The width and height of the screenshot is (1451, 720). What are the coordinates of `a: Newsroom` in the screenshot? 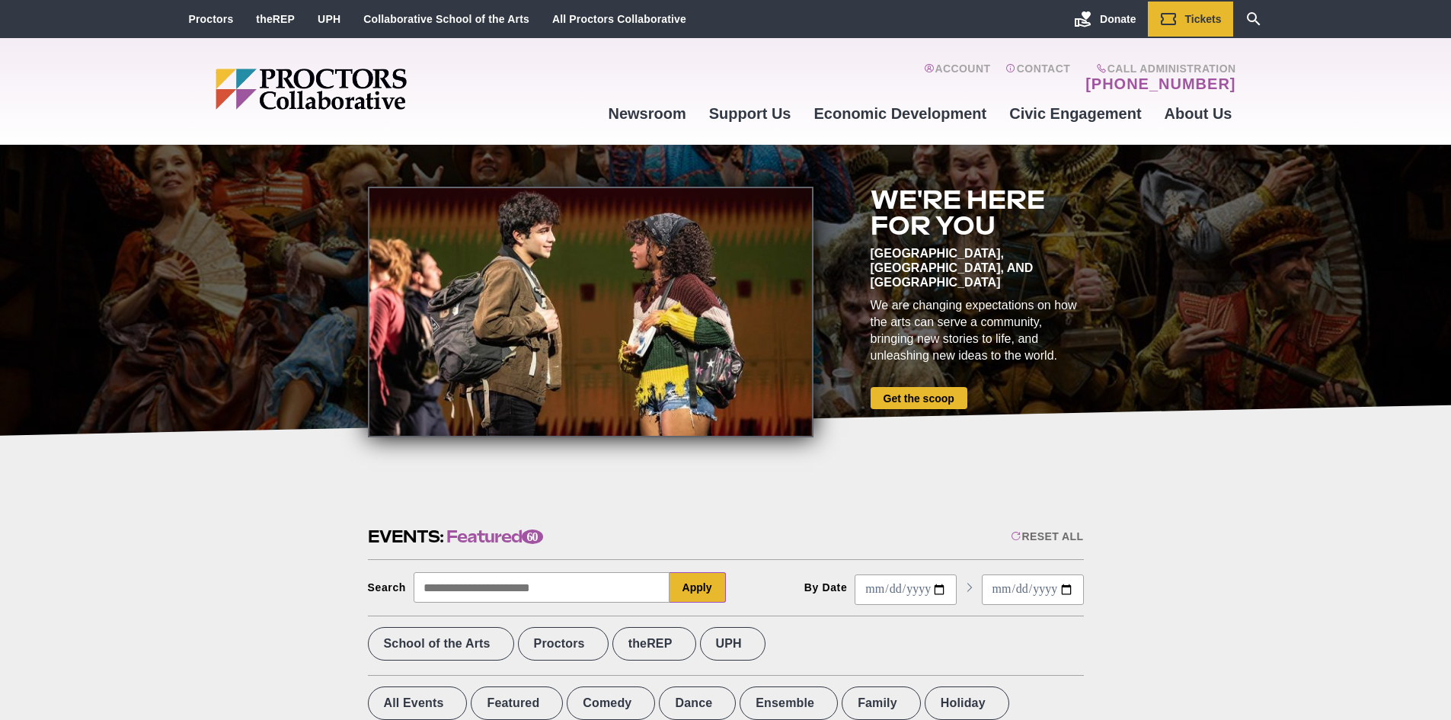 It's located at (647, 114).